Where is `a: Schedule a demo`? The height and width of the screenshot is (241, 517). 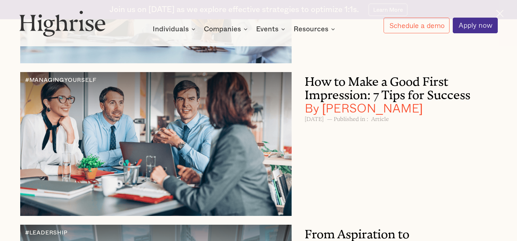
a: Schedule a demo is located at coordinates (417, 25).